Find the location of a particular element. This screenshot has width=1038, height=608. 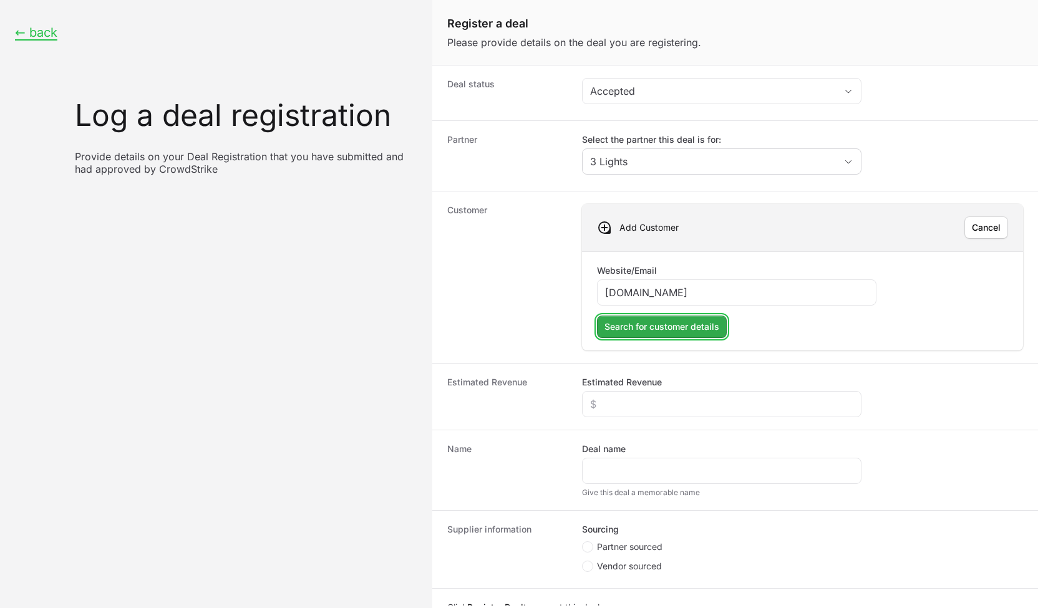

dt: Customer is located at coordinates (507, 277).